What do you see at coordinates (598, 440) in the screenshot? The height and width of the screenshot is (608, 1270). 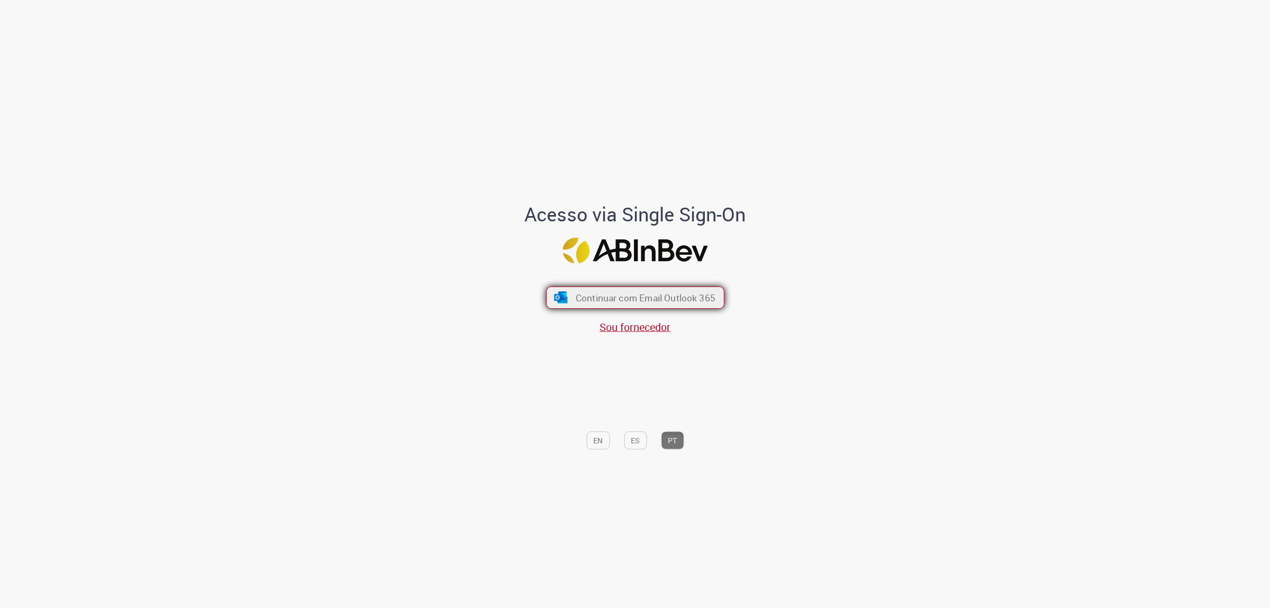 I see `button: EN` at bounding box center [598, 440].